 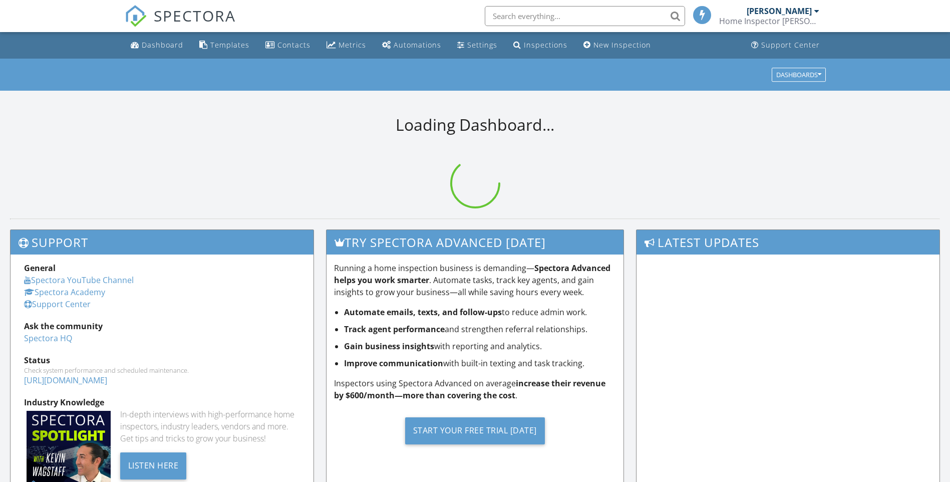 I want to click on a: Metrics, so click(x=346, y=45).